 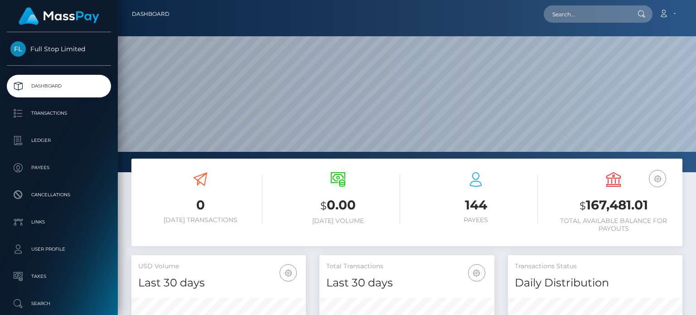 What do you see at coordinates (407, 267) in the screenshot?
I see `h5: Total Transactions` at bounding box center [407, 267].